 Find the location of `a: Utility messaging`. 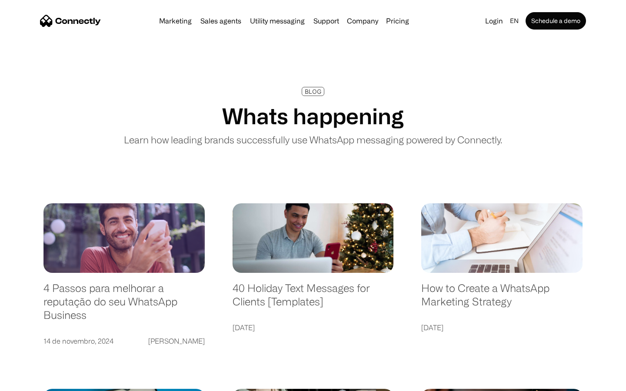

a: Utility messaging is located at coordinates (277, 21).